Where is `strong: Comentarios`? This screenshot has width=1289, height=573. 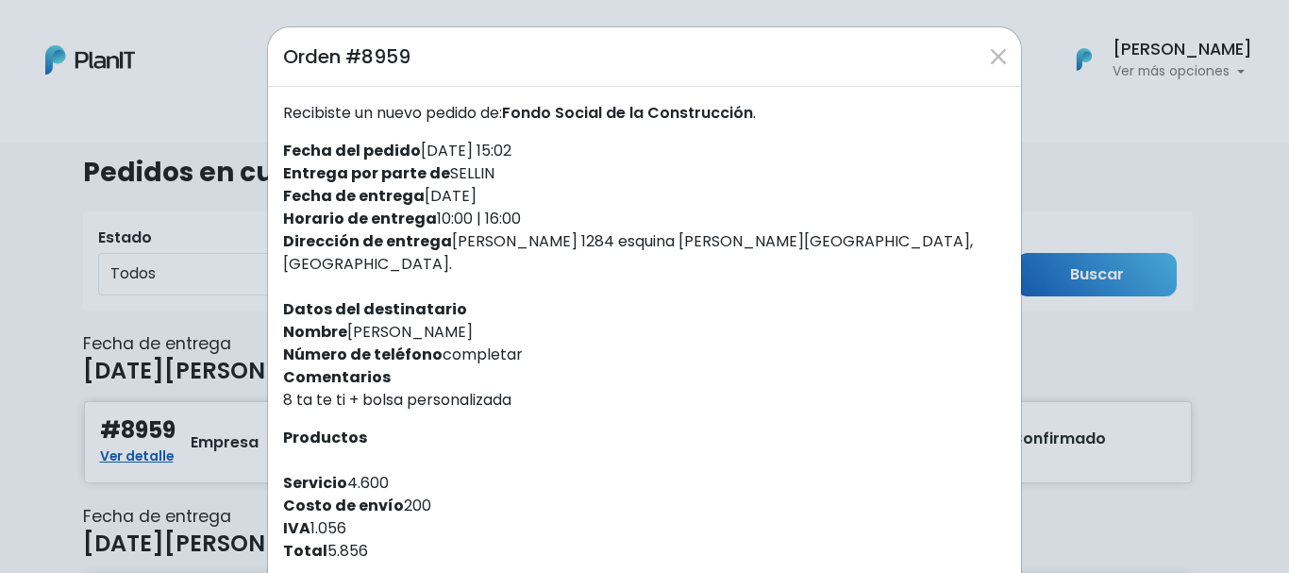 strong: Comentarios is located at coordinates (337, 376).